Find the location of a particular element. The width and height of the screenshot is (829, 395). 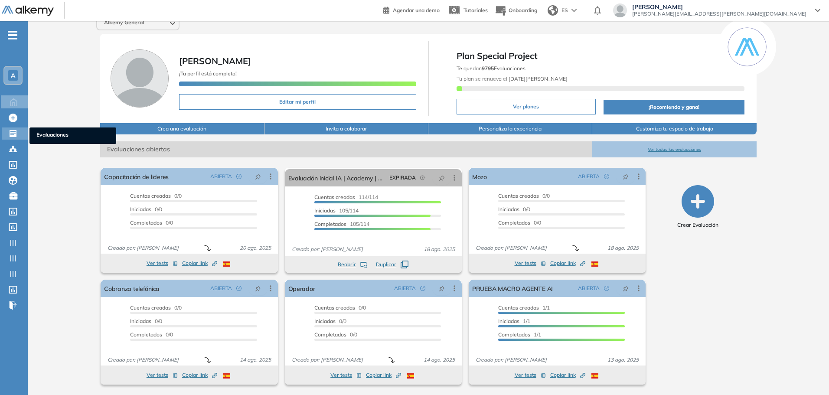

span: Tu plan se renueva el is located at coordinates (512, 78).